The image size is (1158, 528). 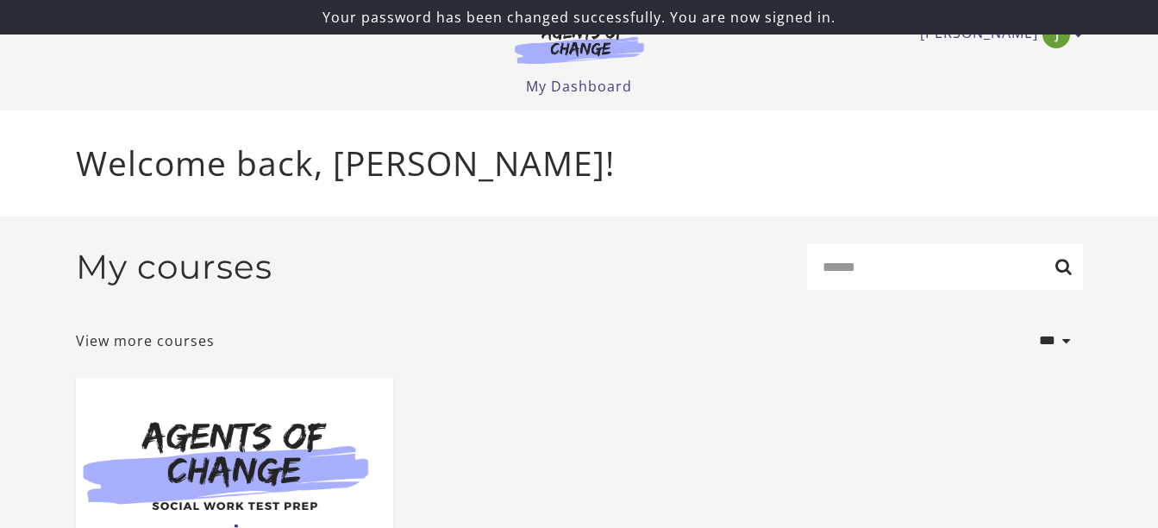 What do you see at coordinates (579, 17) in the screenshot?
I see `p: Your password has been changed successfully. You are now signed in.` at bounding box center [579, 17].